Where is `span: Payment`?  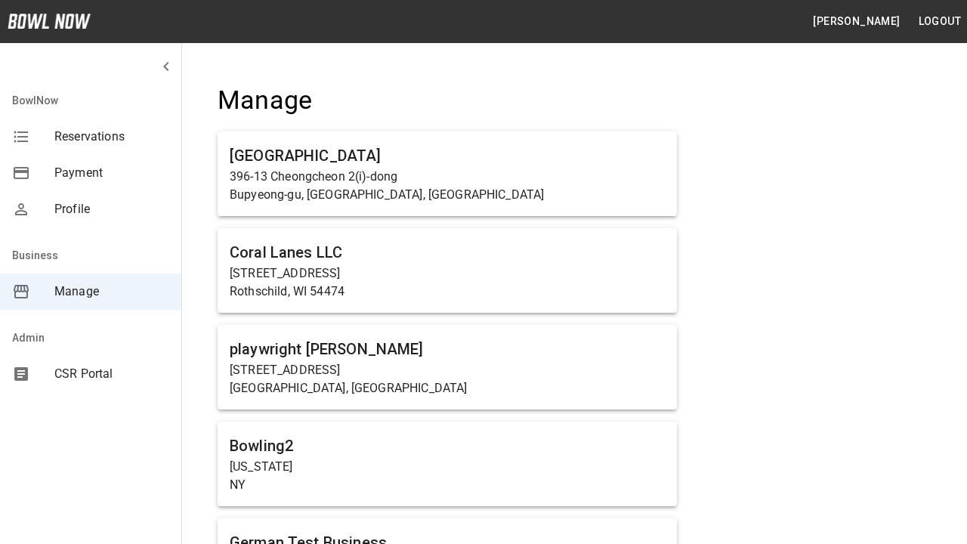
span: Payment is located at coordinates (112, 173).